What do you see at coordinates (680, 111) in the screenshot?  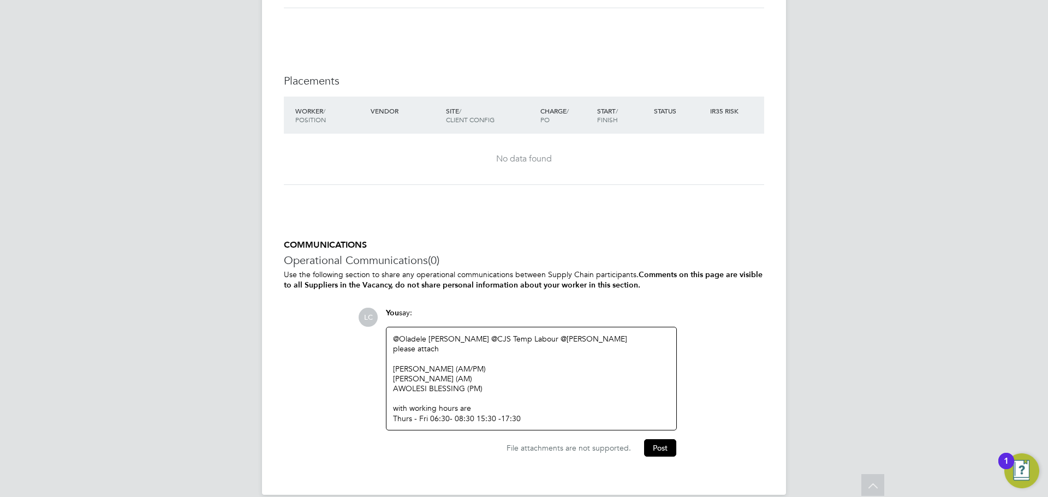 I see `div: Status` at bounding box center [680, 111].